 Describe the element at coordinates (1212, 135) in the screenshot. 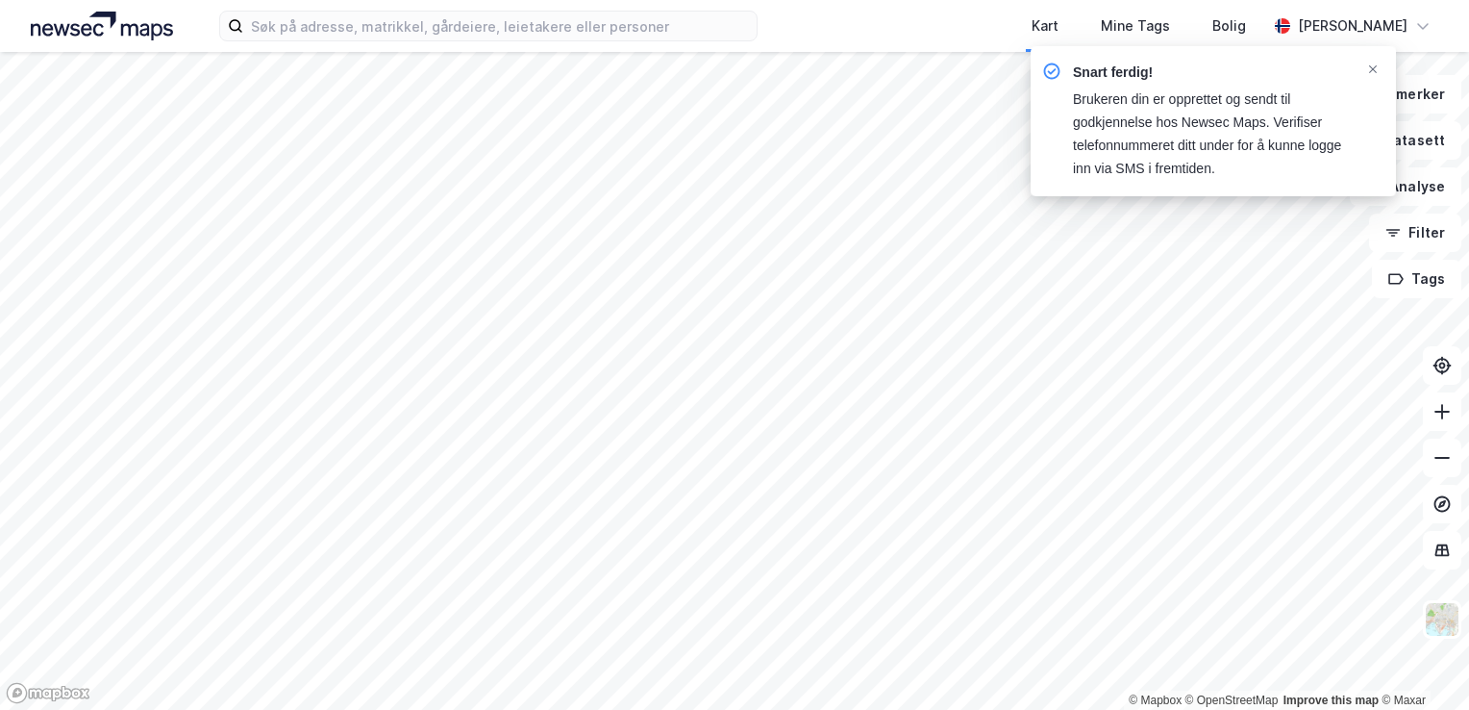

I see `div: Brukeren din er opprettet og sendt til godkjennelse hos Newsec Maps. Verifiser telefonnummeret di...` at that location.